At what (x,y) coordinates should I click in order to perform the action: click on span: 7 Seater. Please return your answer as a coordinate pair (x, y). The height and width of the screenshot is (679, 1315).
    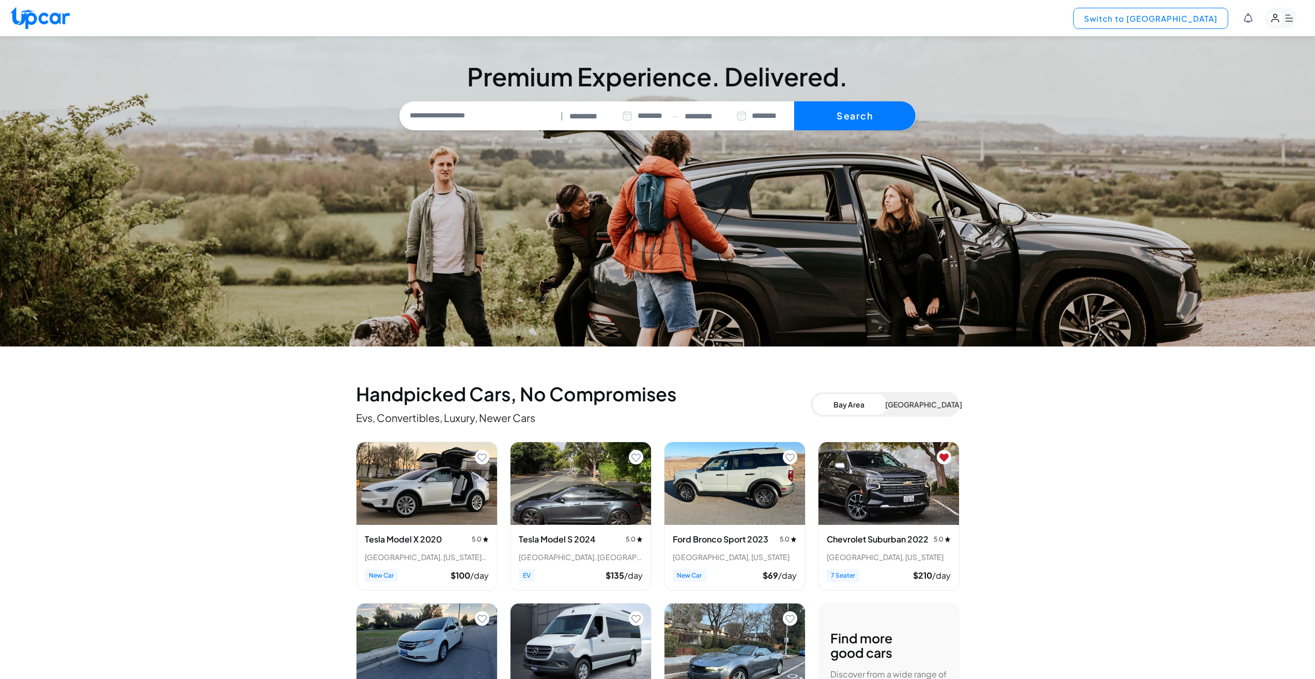
    Looking at the image, I should click on (843, 575).